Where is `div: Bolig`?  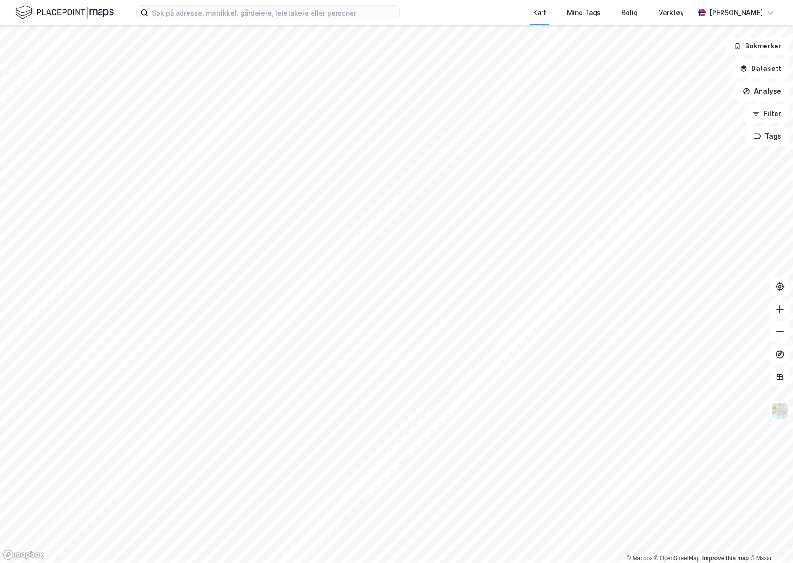 div: Bolig is located at coordinates (629, 13).